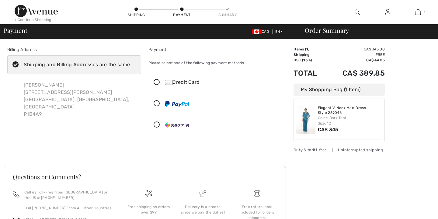  Describe the element at coordinates (339, 90) in the screenshot. I see `div: My Shopping Bag (1 Item)` at that location.